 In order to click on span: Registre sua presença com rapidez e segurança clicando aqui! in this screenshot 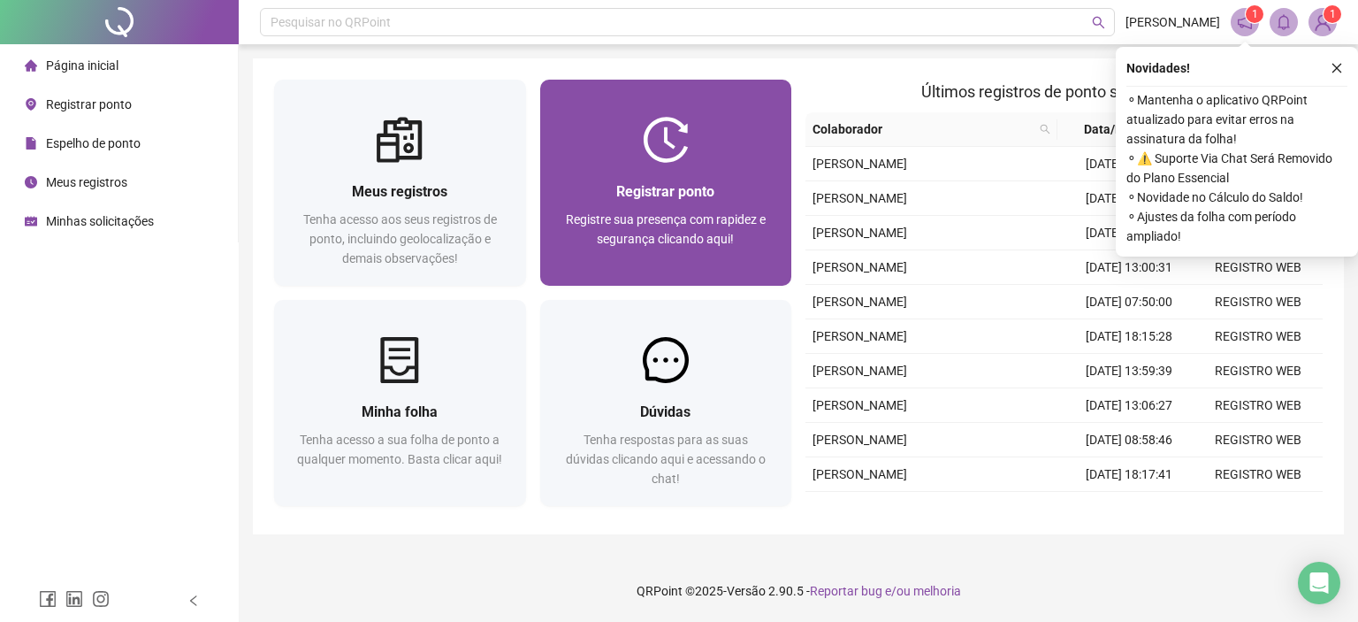, I will do `click(666, 229)`.